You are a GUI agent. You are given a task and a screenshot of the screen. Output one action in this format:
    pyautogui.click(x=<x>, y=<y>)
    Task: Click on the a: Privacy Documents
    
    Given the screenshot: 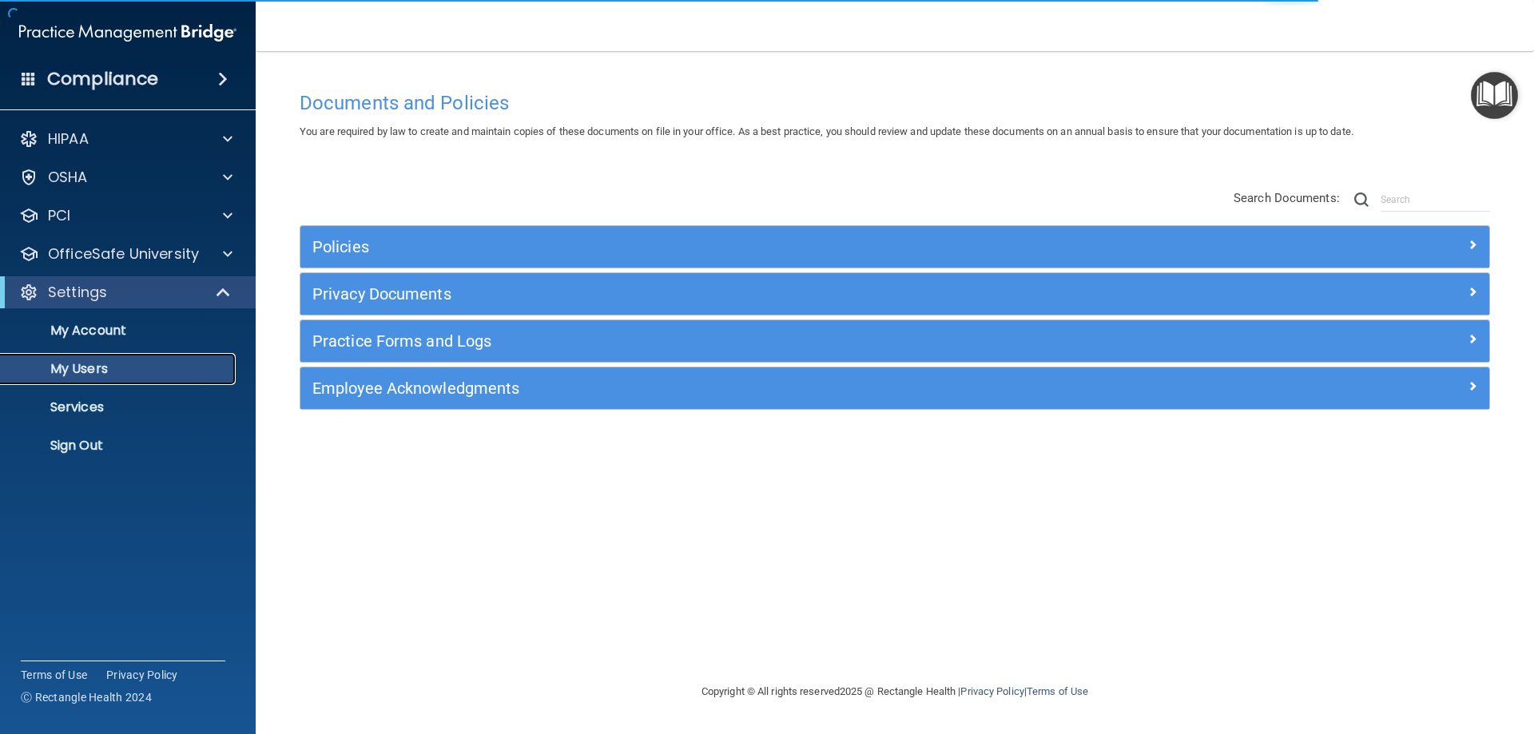 What is the action you would take?
    pyautogui.click(x=895, y=294)
    